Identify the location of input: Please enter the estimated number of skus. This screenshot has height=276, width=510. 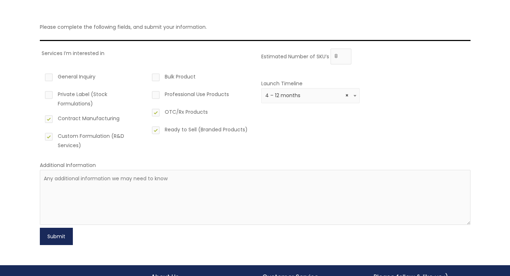
(341, 56).